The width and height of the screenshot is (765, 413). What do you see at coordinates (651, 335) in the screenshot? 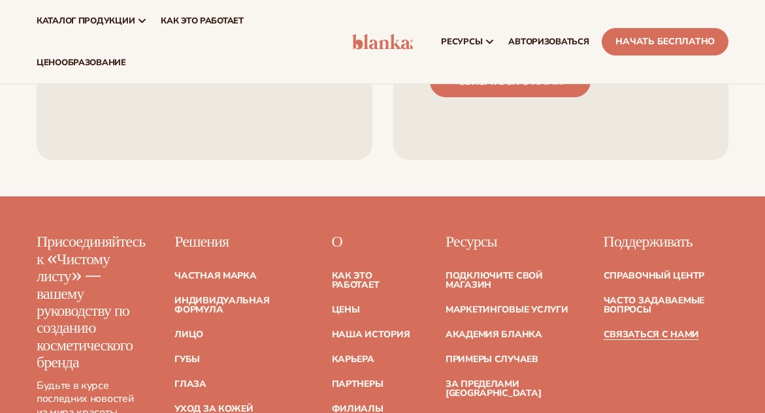
I see `a: Связаться с нами` at bounding box center [651, 335].